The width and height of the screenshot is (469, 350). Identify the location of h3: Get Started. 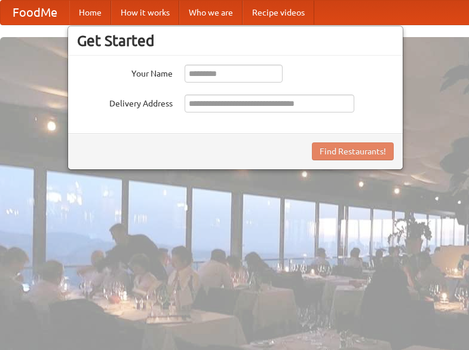
(235, 41).